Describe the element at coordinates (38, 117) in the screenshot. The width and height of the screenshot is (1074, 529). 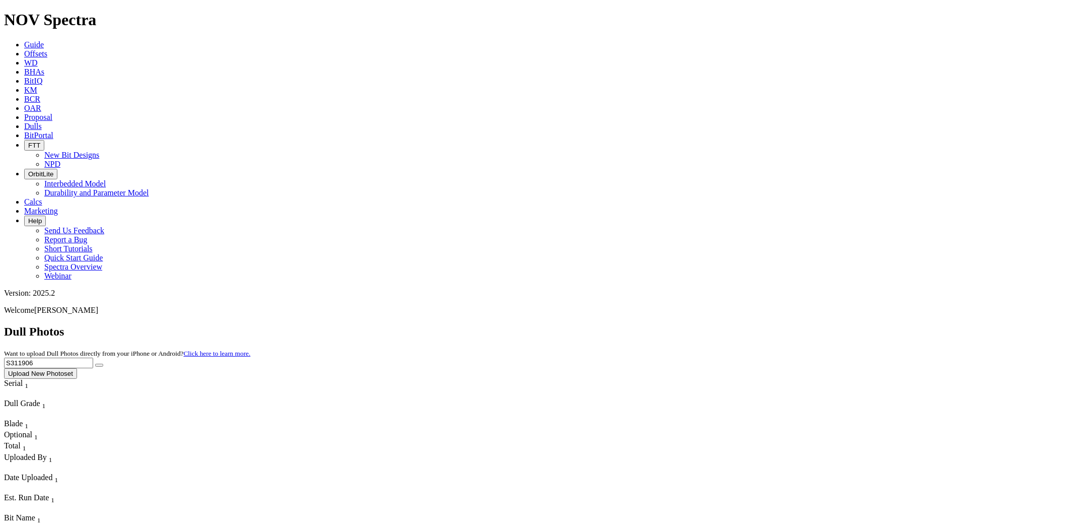
I see `a: Proposal` at that location.